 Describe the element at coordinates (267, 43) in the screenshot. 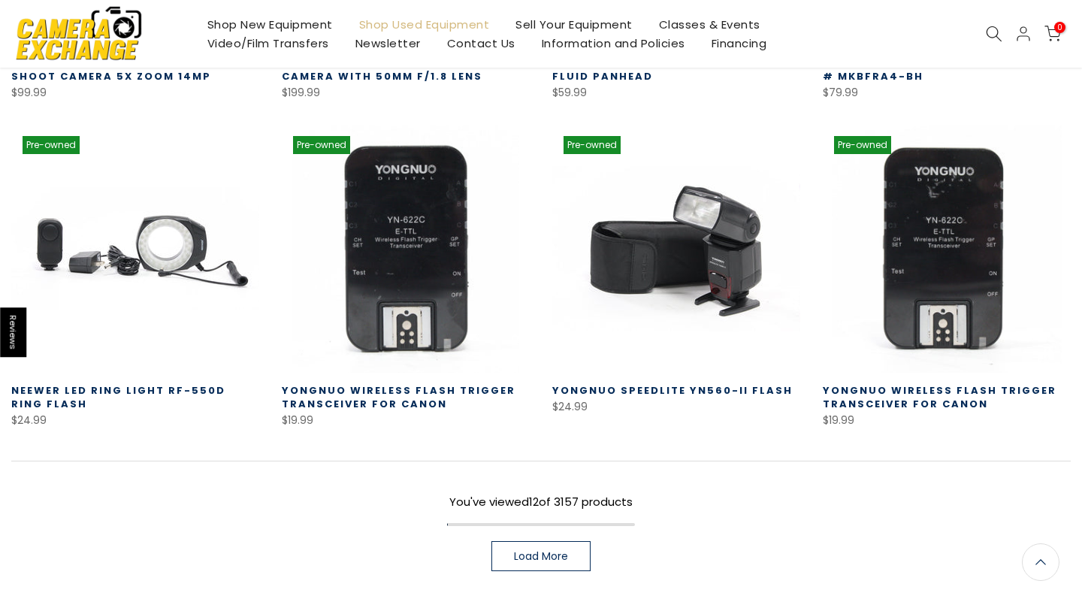

I see `a: Video/Film Transfers` at that location.